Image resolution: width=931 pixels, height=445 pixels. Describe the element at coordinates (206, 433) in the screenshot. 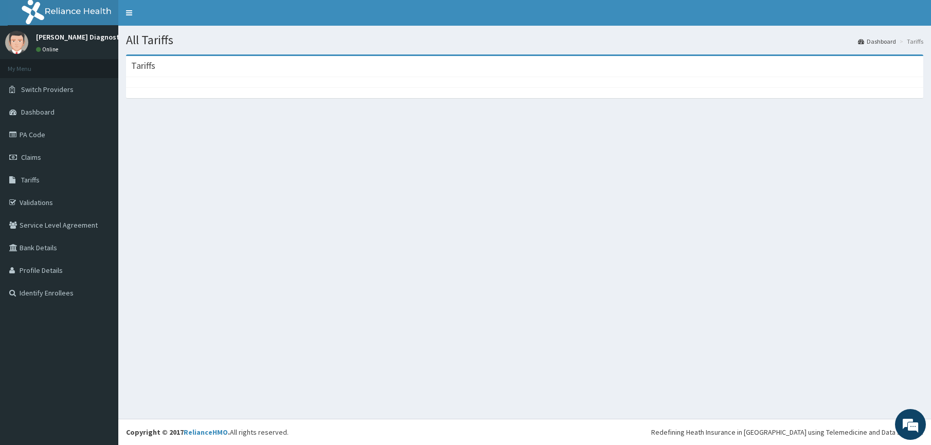

I see `a: RelianceHMO` at that location.